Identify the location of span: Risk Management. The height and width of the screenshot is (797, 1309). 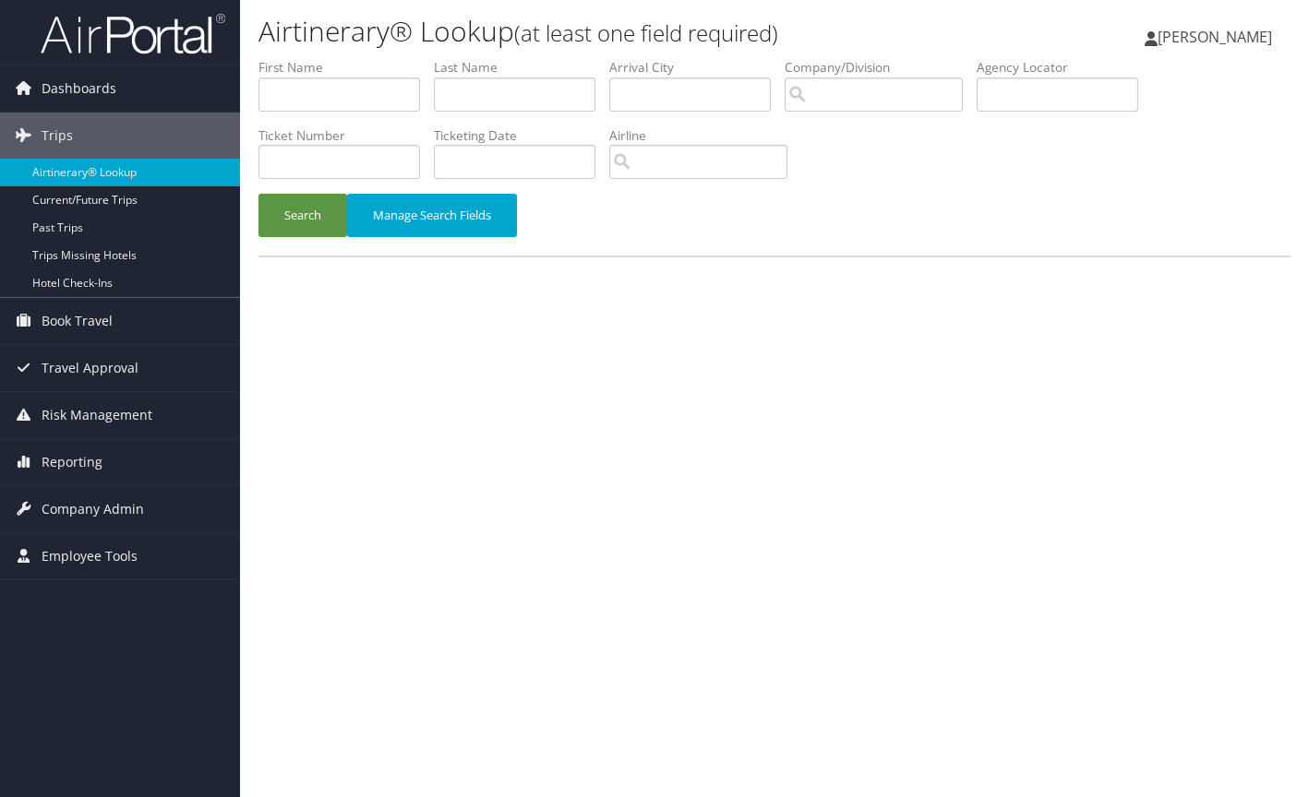
(97, 415).